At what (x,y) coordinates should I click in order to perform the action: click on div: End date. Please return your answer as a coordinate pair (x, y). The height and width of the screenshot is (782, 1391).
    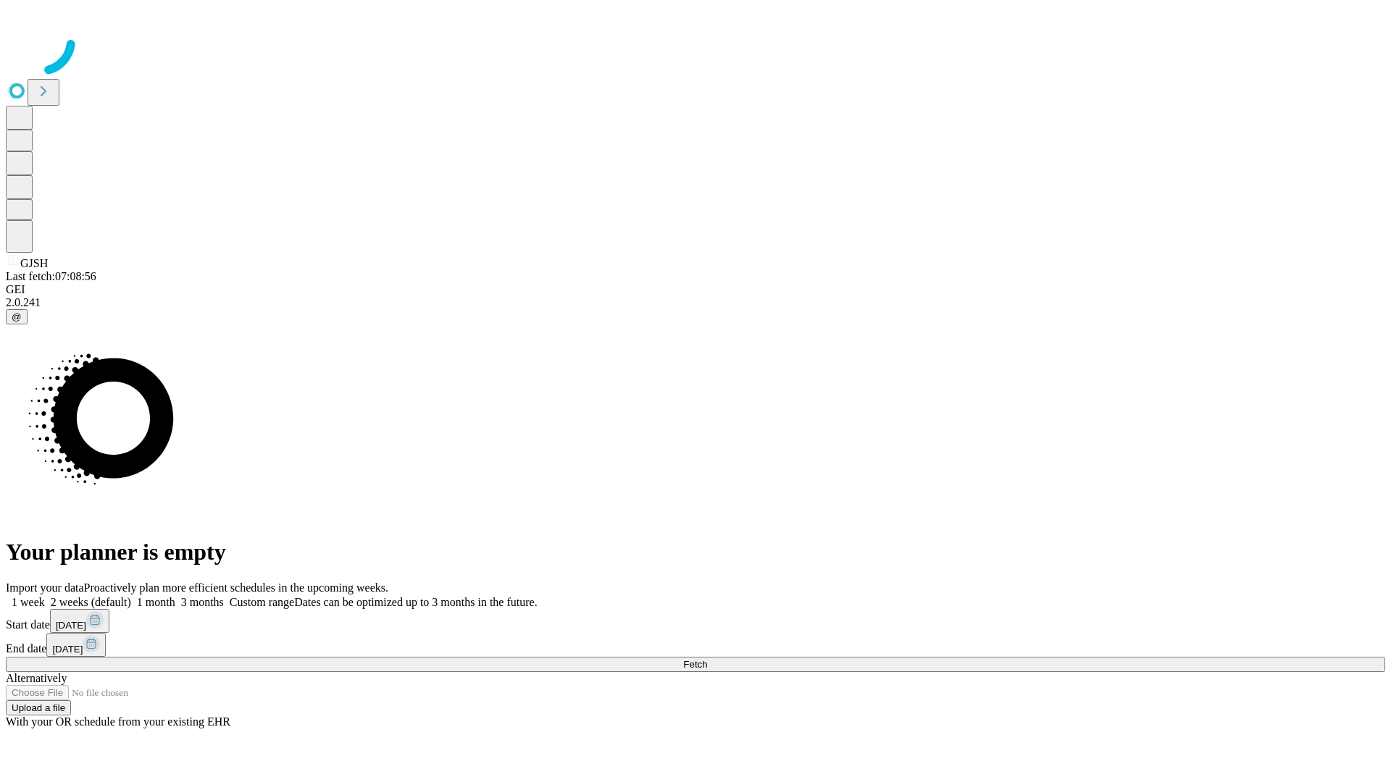
    Looking at the image, I should click on (695, 645).